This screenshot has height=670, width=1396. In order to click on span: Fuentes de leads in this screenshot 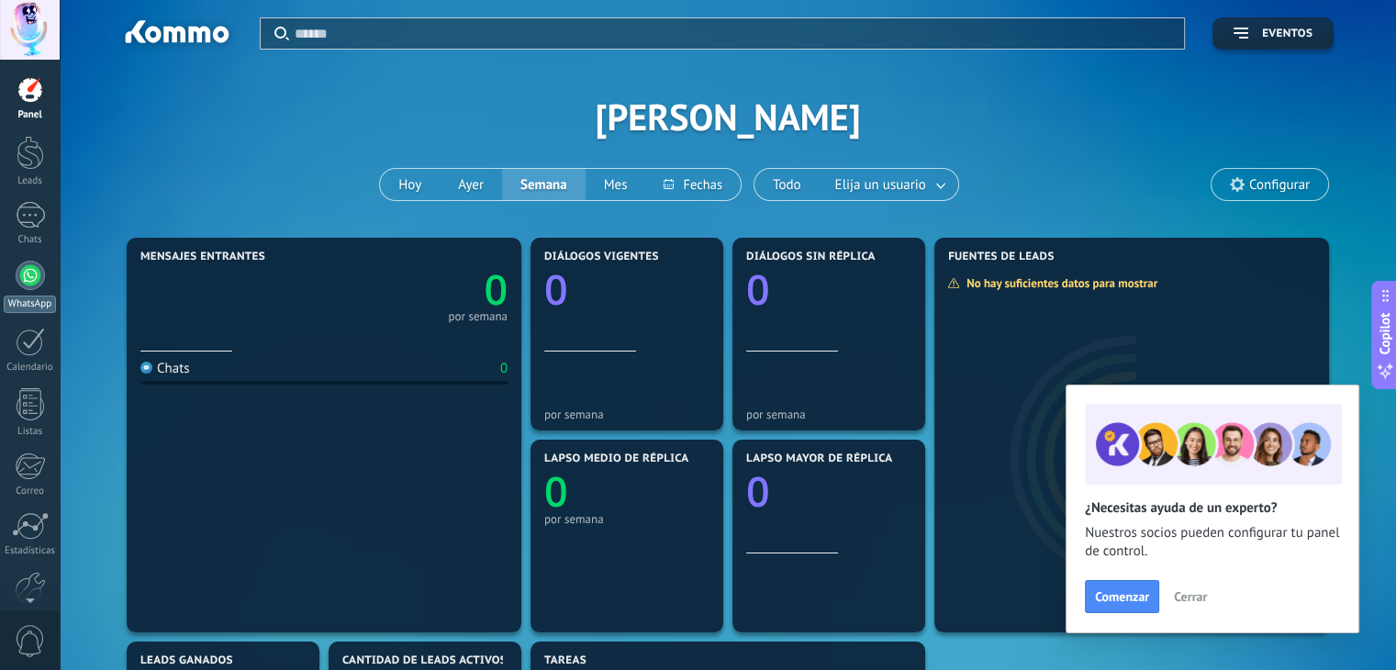, I will do `click(1001, 257)`.